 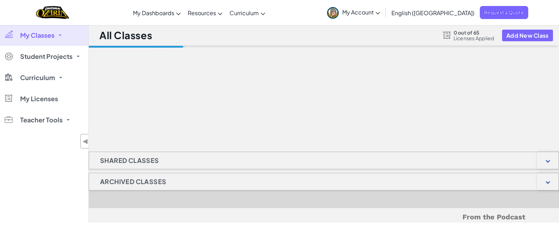 I want to click on a: Resources, so click(x=205, y=13).